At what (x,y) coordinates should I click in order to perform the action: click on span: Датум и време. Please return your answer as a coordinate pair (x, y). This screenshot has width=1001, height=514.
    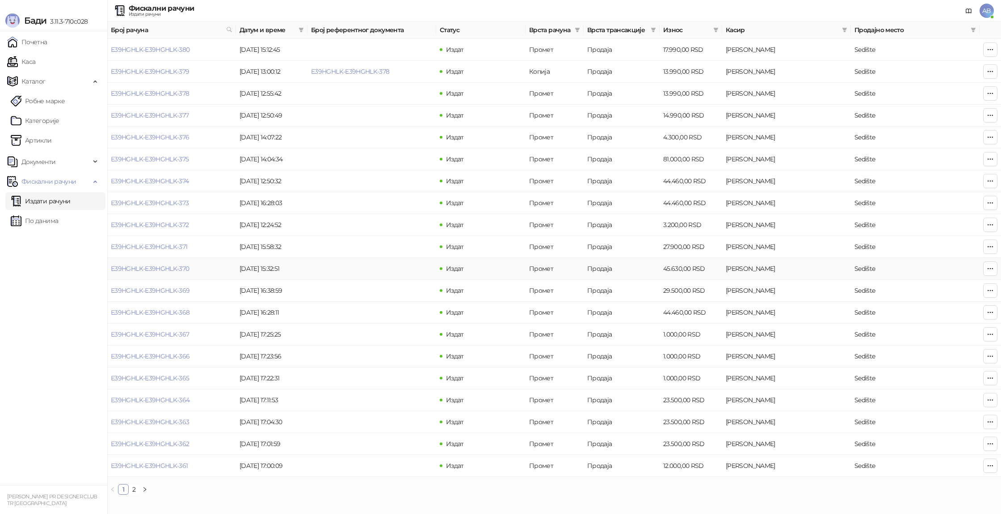
    Looking at the image, I should click on (267, 30).